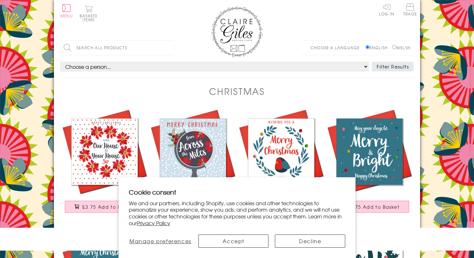 The height and width of the screenshot is (258, 474). What do you see at coordinates (401, 48) in the screenshot?
I see `label: Welsh` at bounding box center [401, 48].